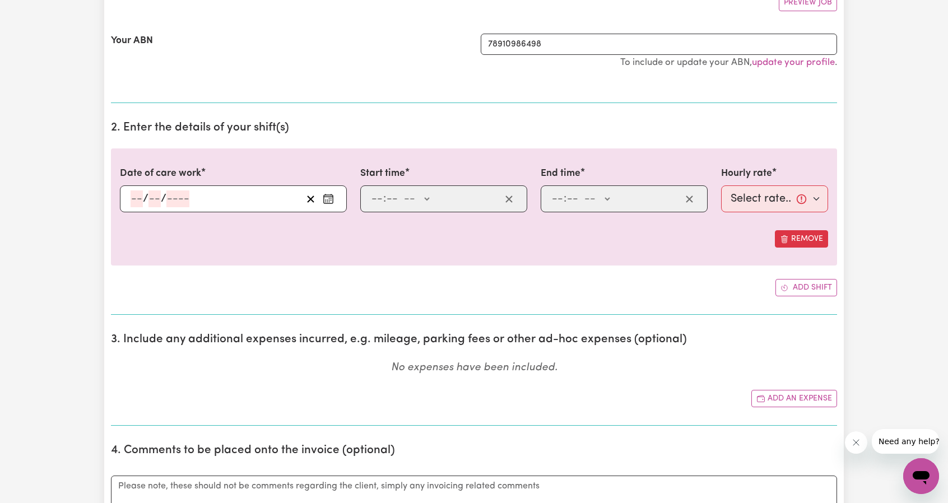  I want to click on label: Start time, so click(383, 174).